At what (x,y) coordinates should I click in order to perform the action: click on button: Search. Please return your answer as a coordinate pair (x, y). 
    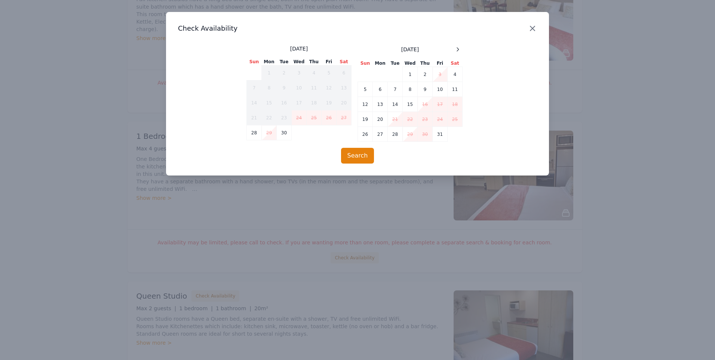
    Looking at the image, I should click on (358, 156).